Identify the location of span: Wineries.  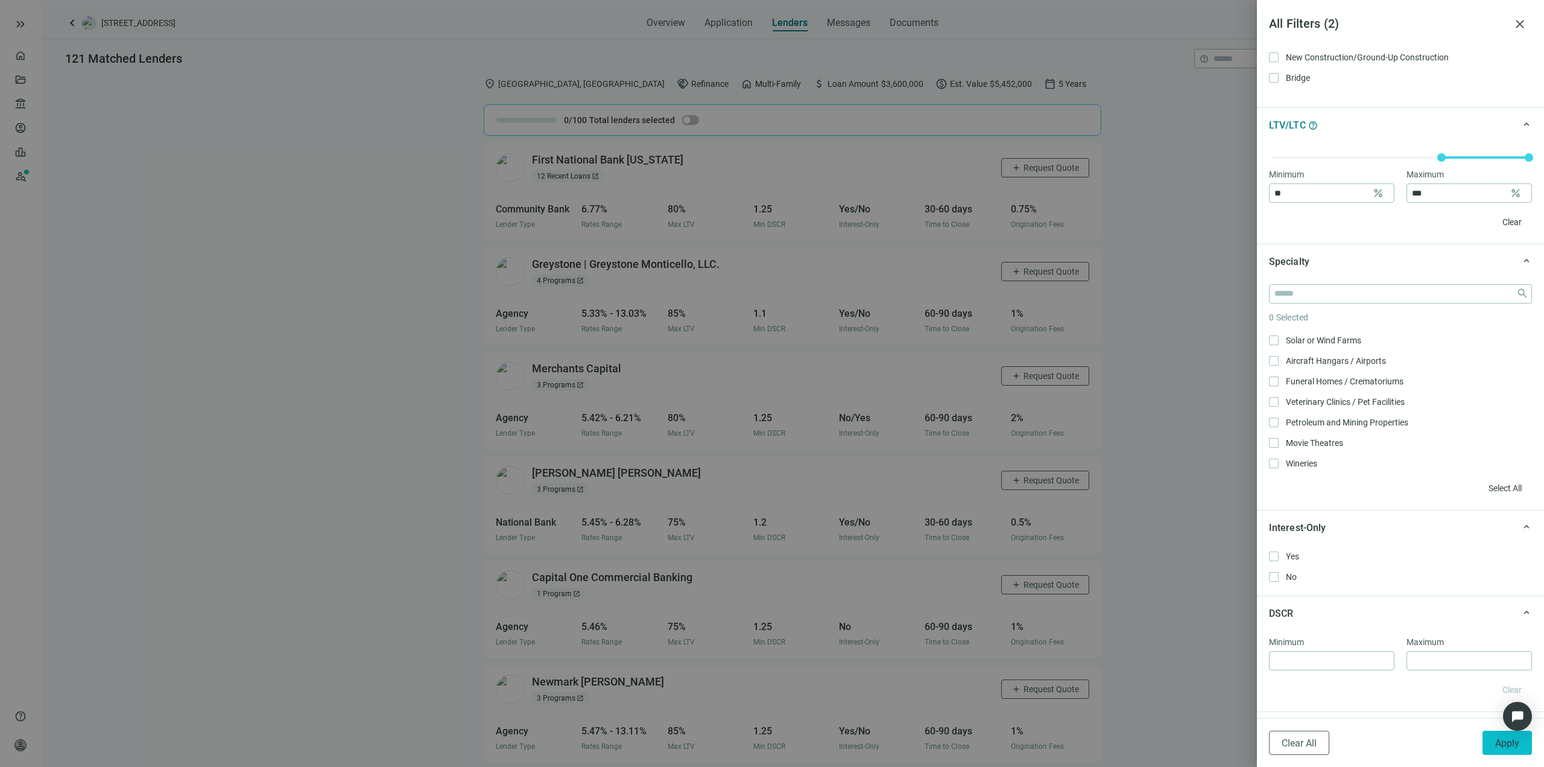
(1300, 463).